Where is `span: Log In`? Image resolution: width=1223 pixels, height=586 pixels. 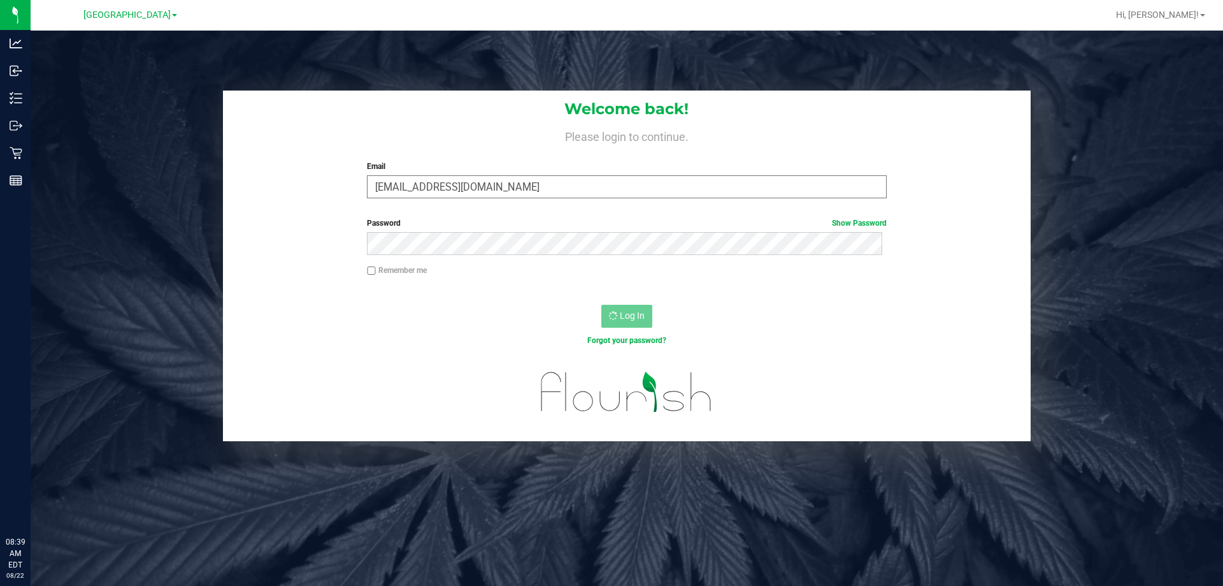
span: Log In is located at coordinates (632, 315).